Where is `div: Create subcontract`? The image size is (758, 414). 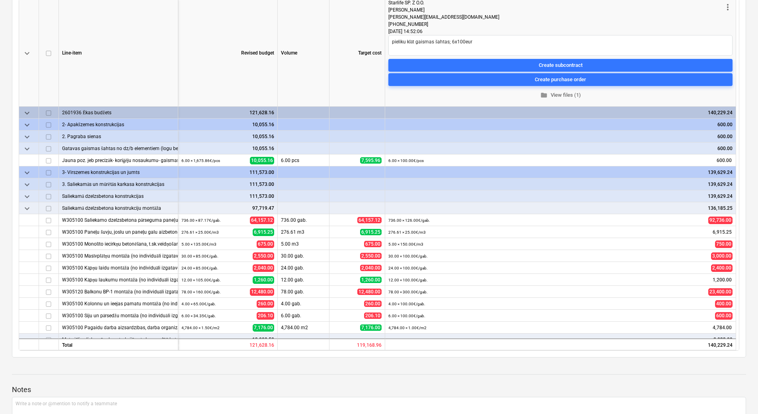 div: Create subcontract is located at coordinates (560, 65).